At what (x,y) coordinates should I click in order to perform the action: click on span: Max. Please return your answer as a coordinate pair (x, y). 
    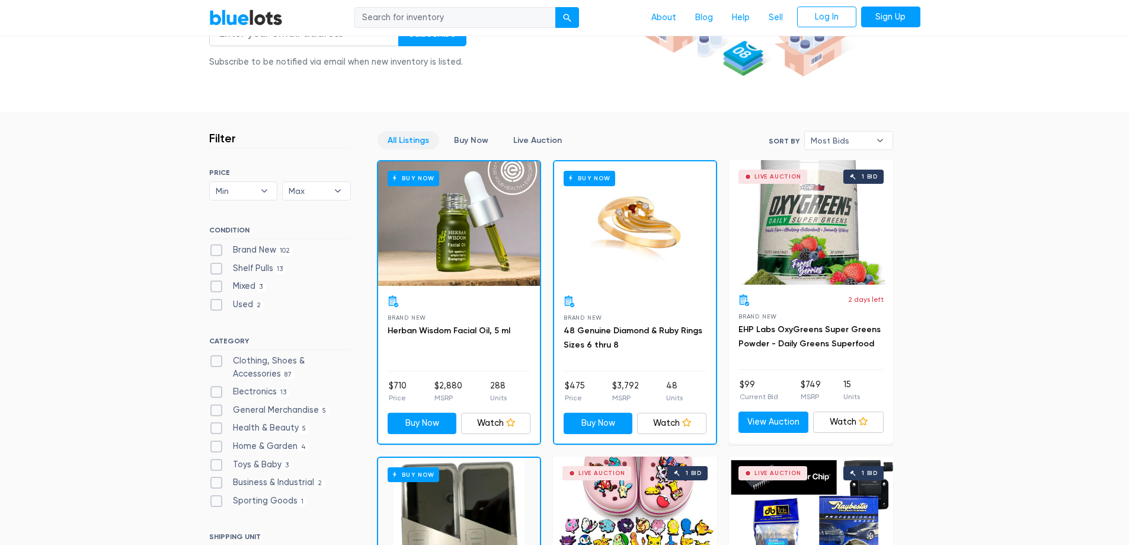
    Looking at the image, I should click on (308, 191).